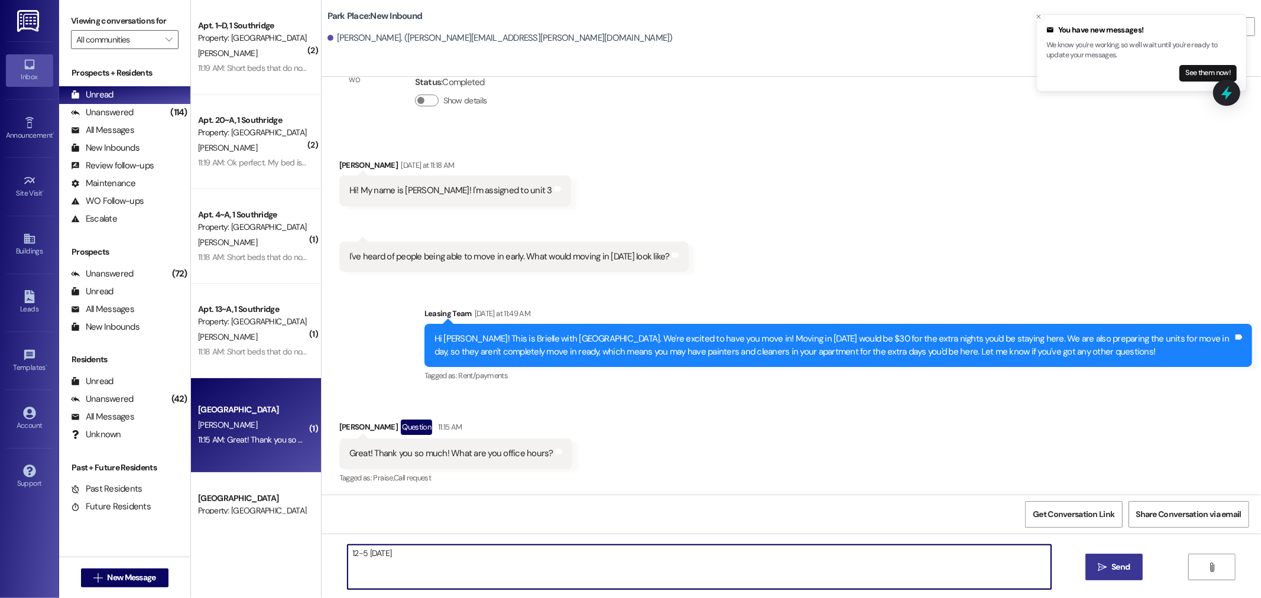  I want to click on div: : Completed, so click(453, 82).